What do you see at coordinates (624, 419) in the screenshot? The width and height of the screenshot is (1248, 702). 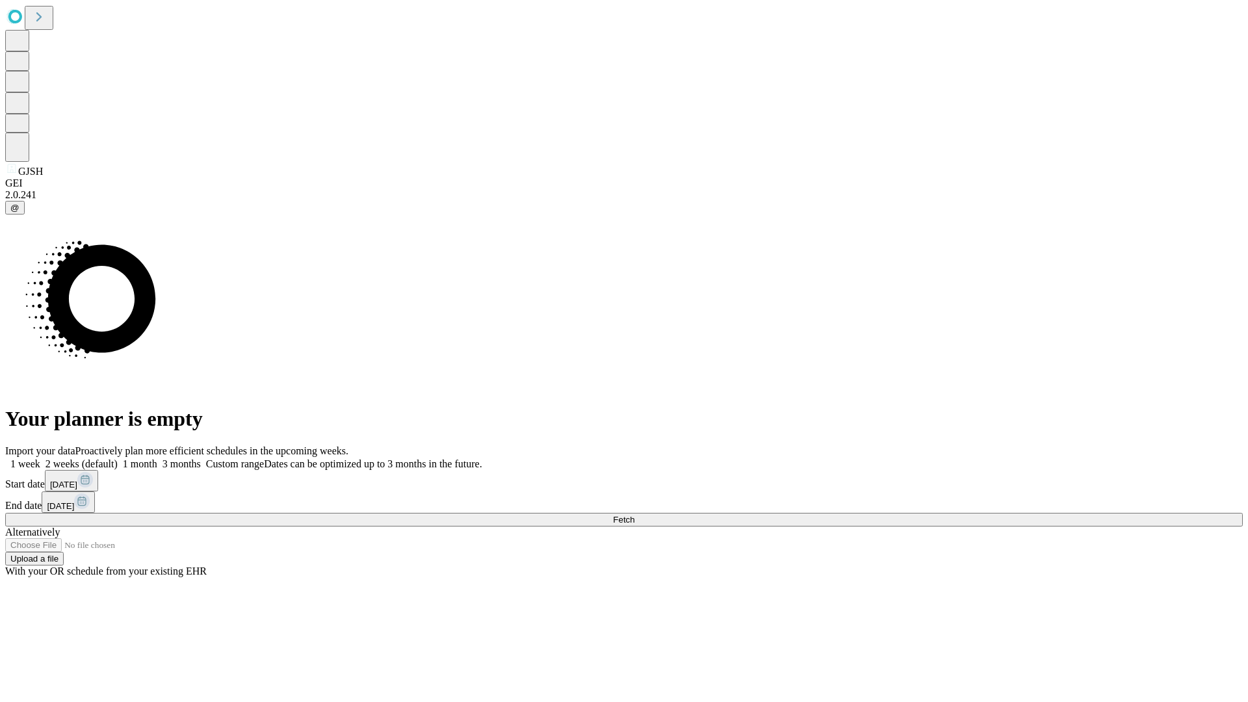 I see `h1: Your planner is empty` at bounding box center [624, 419].